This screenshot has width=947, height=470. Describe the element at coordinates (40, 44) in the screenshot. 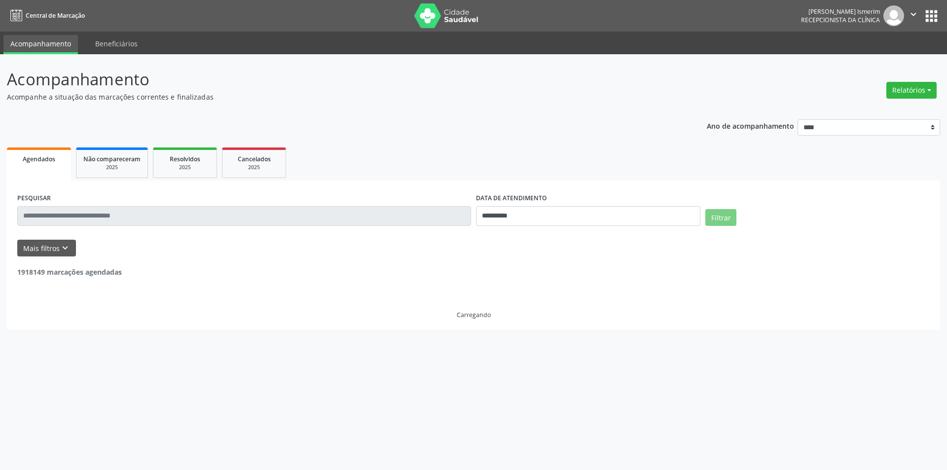

I see `a: Acompanhamento` at that location.